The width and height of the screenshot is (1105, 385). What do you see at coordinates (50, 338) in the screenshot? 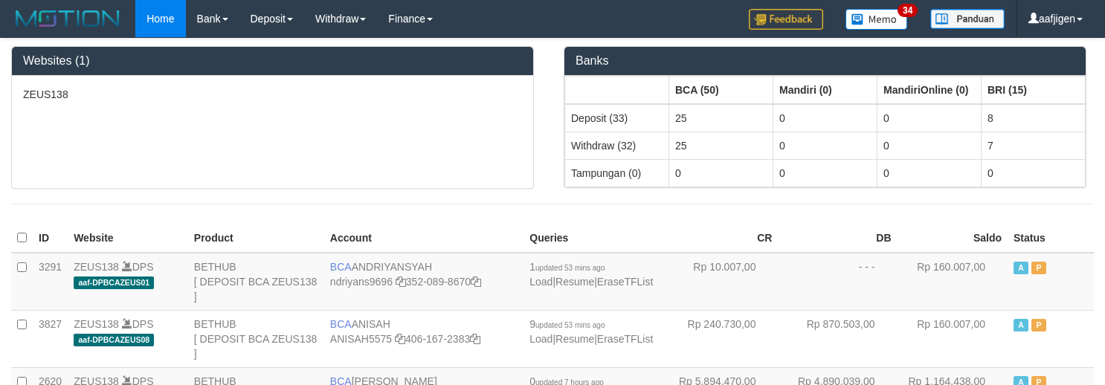
I see `td: 3827` at bounding box center [50, 338].